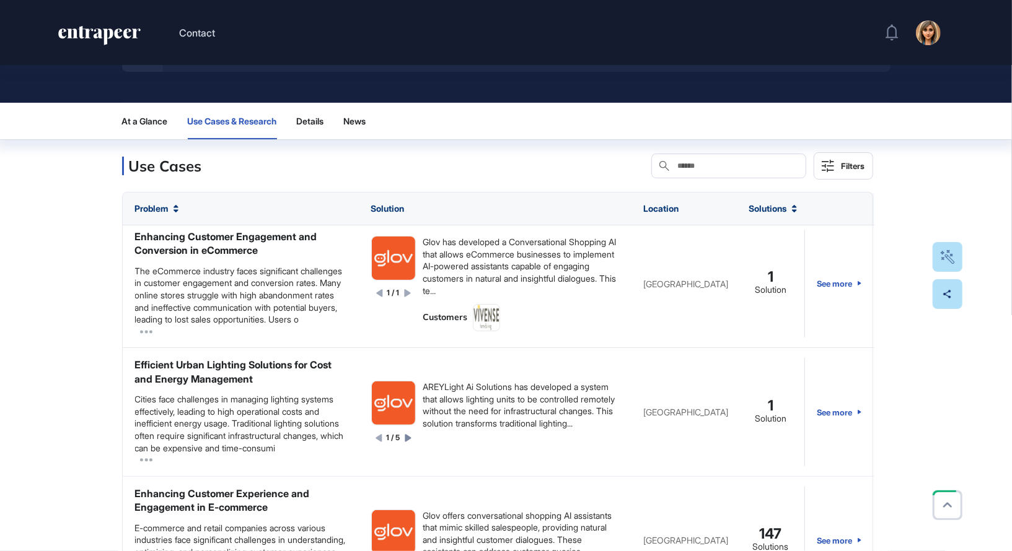  I want to click on button: Use Cases & Research, so click(232, 121).